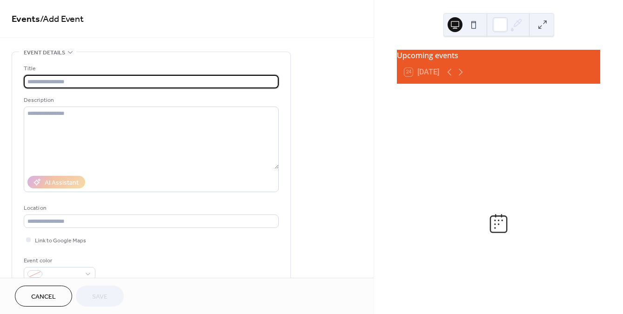  Describe the element at coordinates (43, 296) in the screenshot. I see `a: Cancel` at that location.